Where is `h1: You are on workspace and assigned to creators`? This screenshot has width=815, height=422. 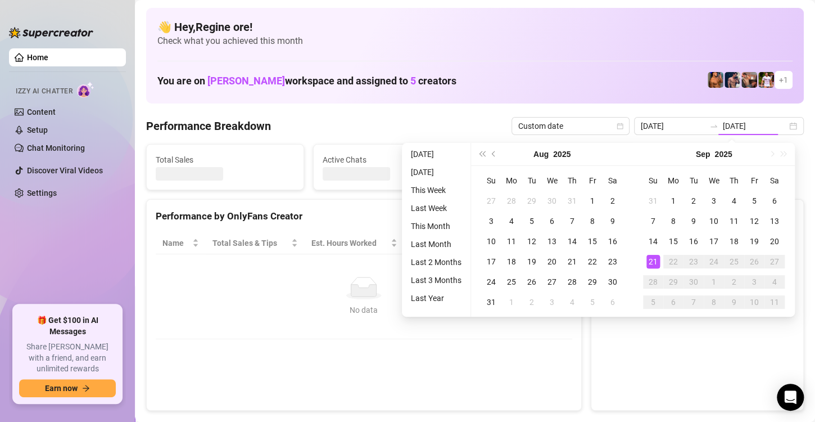 h1: You are on workspace and assigned to creators is located at coordinates (307, 81).